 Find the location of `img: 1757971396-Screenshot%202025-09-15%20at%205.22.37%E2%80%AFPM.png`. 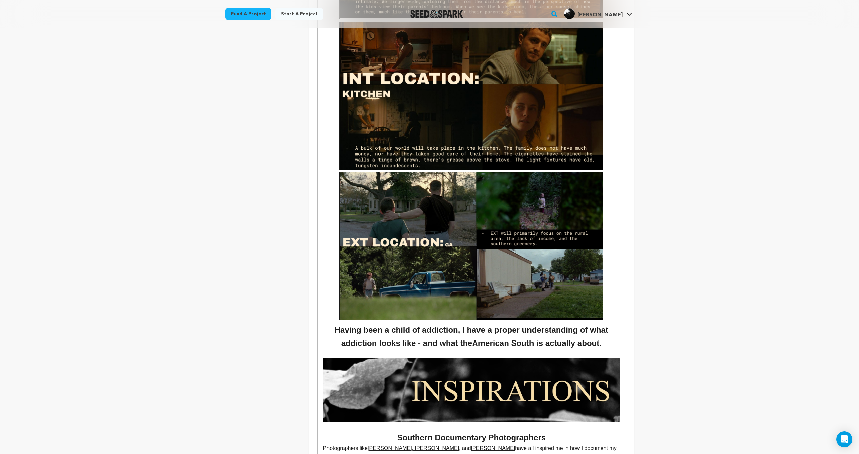

img: 1757971396-Screenshot%202025-09-15%20at%205.22.37%E2%80%AFPM.png is located at coordinates (471, 95).